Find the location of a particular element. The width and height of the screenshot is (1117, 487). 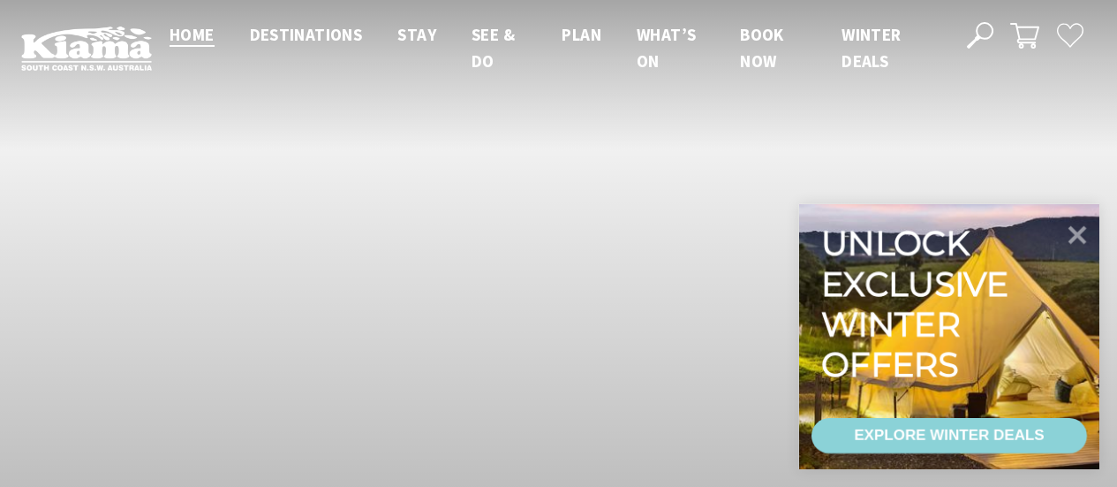

span: Book now is located at coordinates (762, 48).